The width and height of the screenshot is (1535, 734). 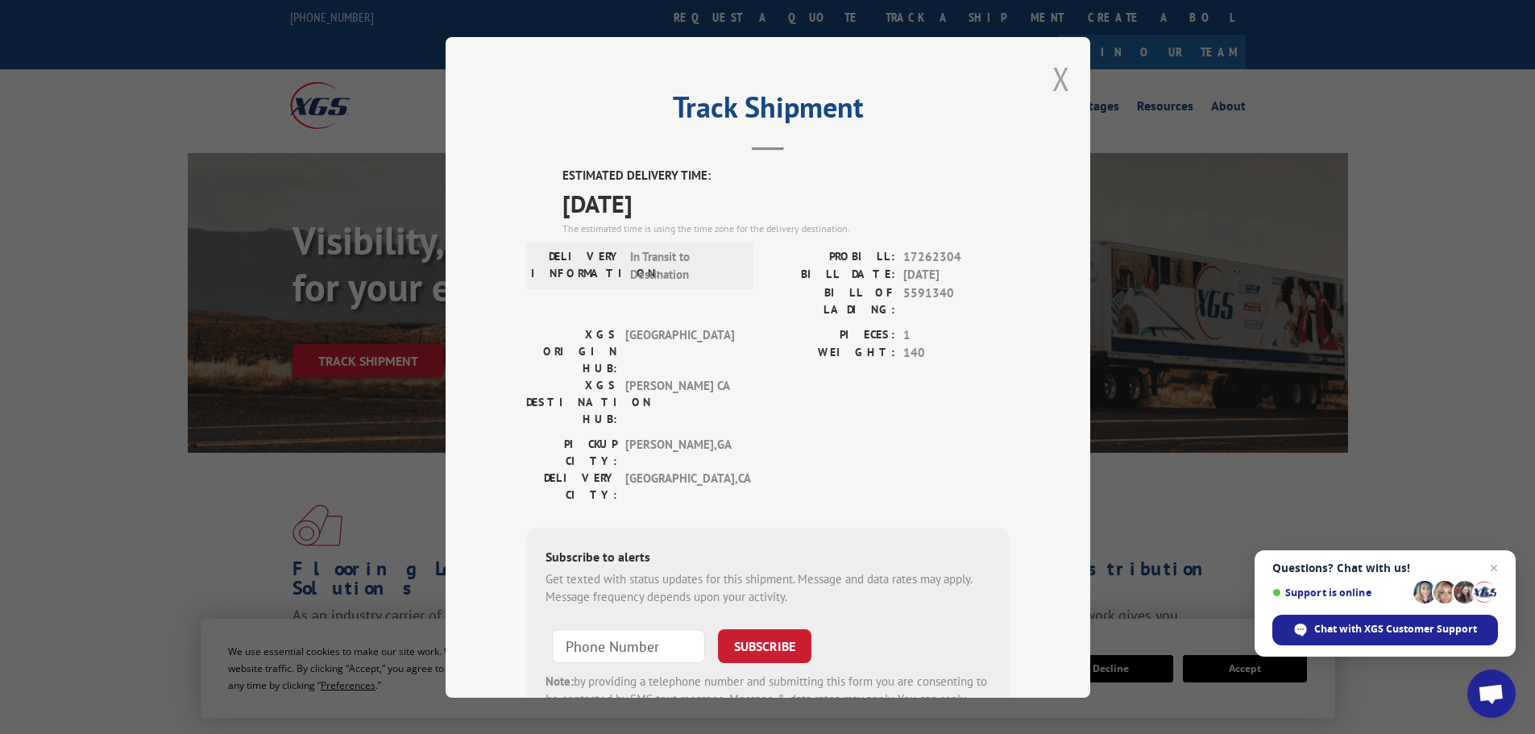 What do you see at coordinates (768, 587) in the screenshot?
I see `div: Get texted with status updates for this shipment. Message and data rates may apply. Message frequ...` at bounding box center [768, 587].